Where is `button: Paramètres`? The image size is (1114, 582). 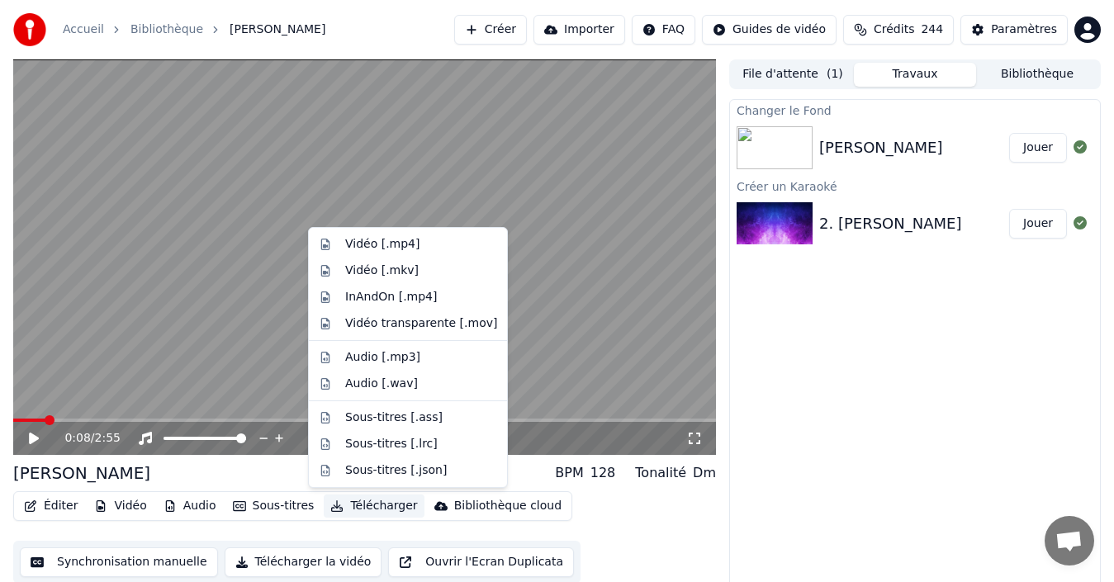 button: Paramètres is located at coordinates (1014, 30).